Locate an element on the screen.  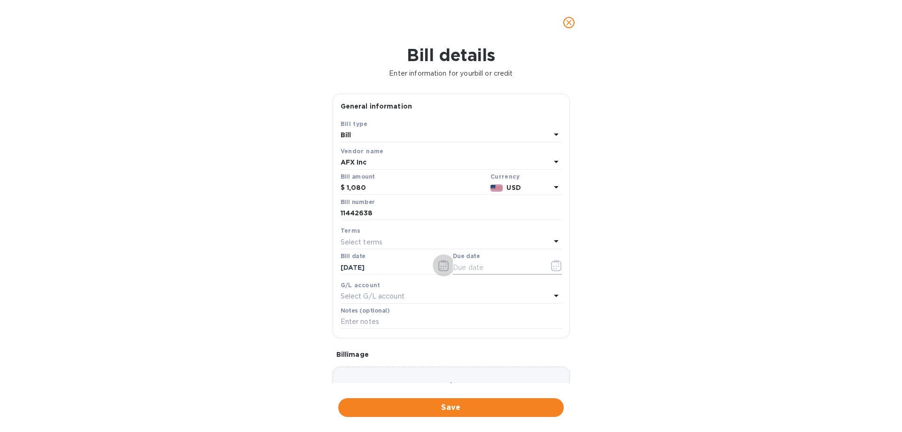
b: Bill is located at coordinates (346, 135).